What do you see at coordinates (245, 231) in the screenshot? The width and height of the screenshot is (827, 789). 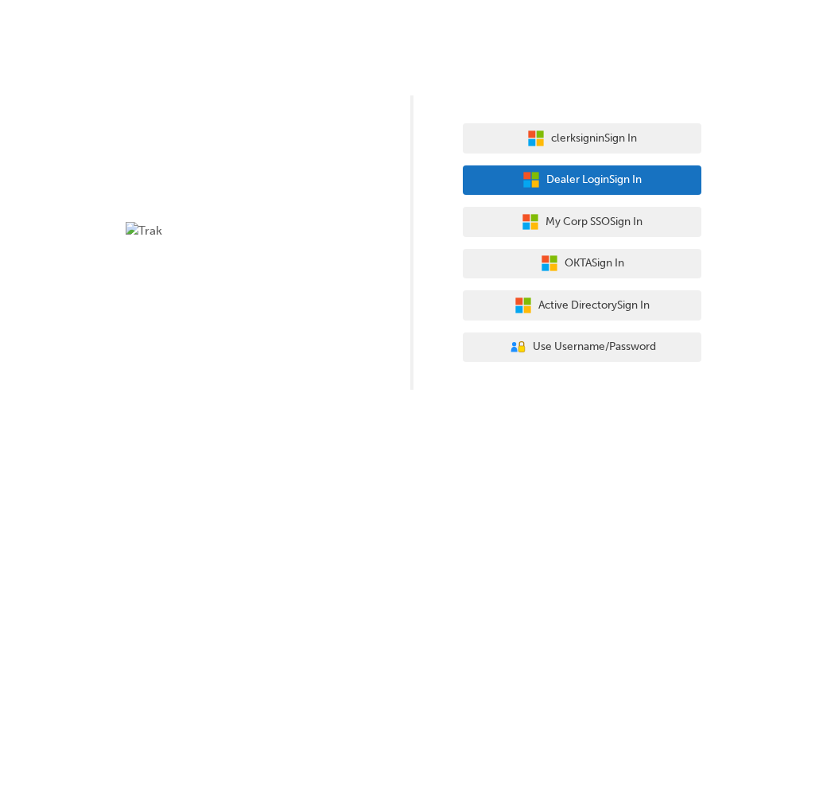 I see `img: Trak` at bounding box center [245, 231].